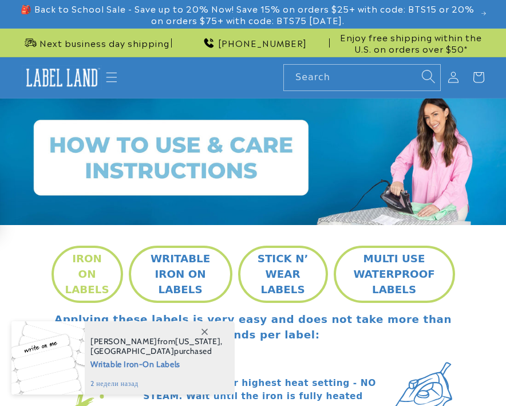  What do you see at coordinates (253, 327) in the screenshot?
I see `p: Applying these labels is very easy and does not take more than 15 seconds per label:` at bounding box center [253, 327].